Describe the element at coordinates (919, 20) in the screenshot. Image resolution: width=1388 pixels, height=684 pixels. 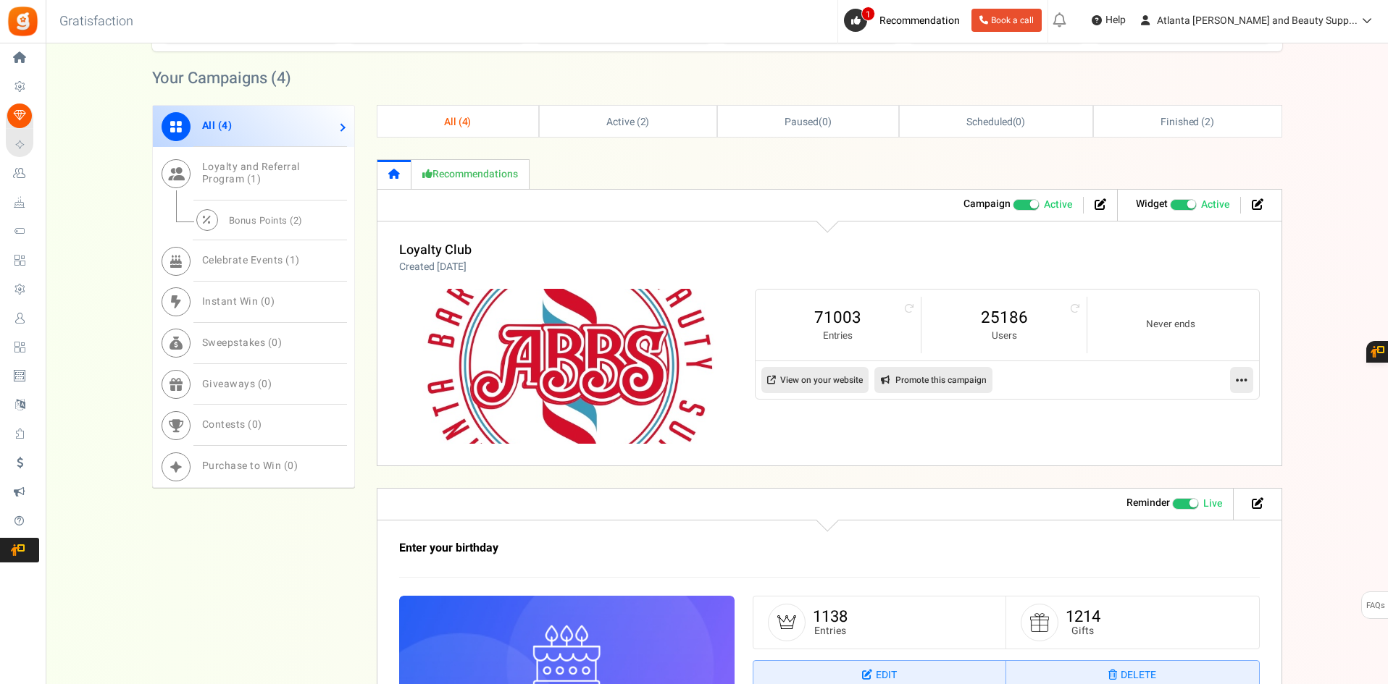
I see `span: Recommendation` at that location.